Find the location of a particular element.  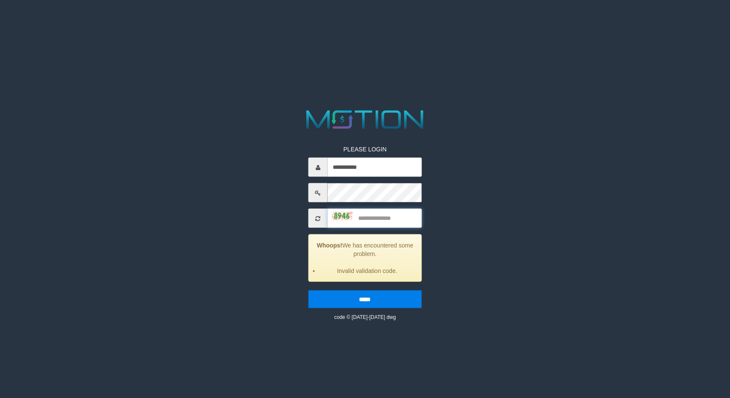

img: captcha is located at coordinates (343, 215).